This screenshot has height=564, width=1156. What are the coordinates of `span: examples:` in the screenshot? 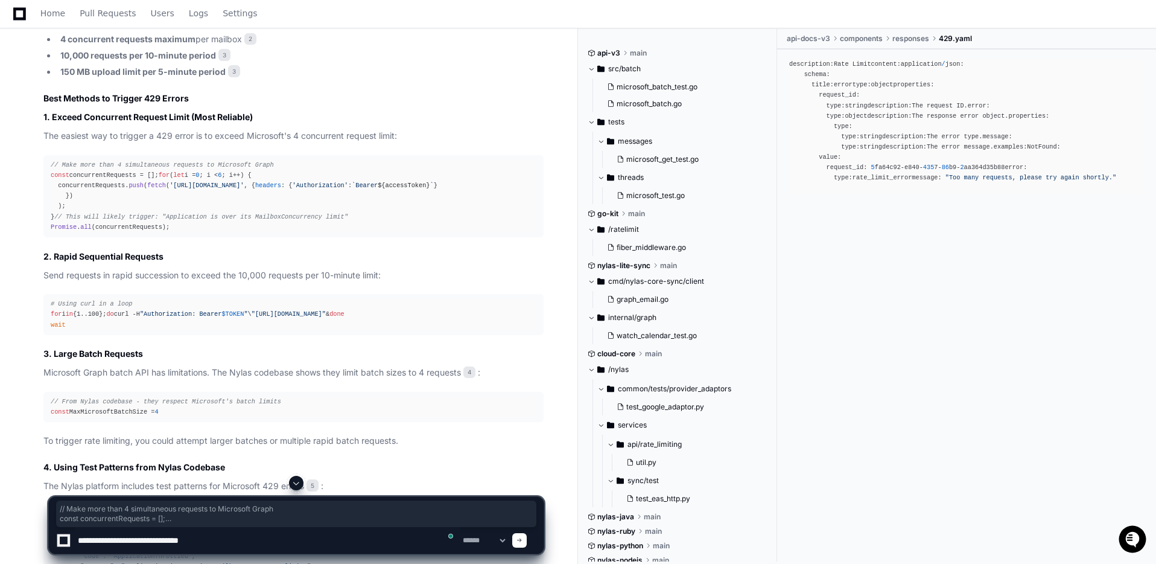 It's located at (1010, 147).